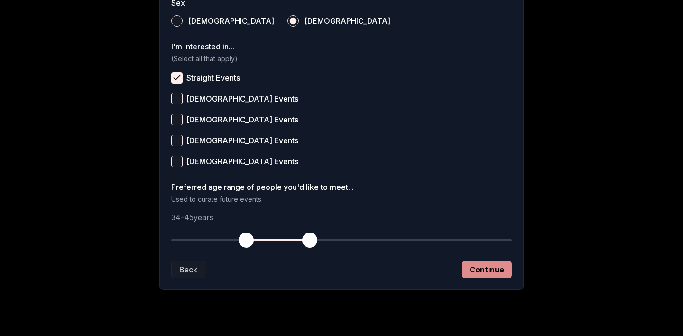 The width and height of the screenshot is (683, 336). Describe the element at coordinates (341, 46) in the screenshot. I see `label: I'm interested in...` at that location.